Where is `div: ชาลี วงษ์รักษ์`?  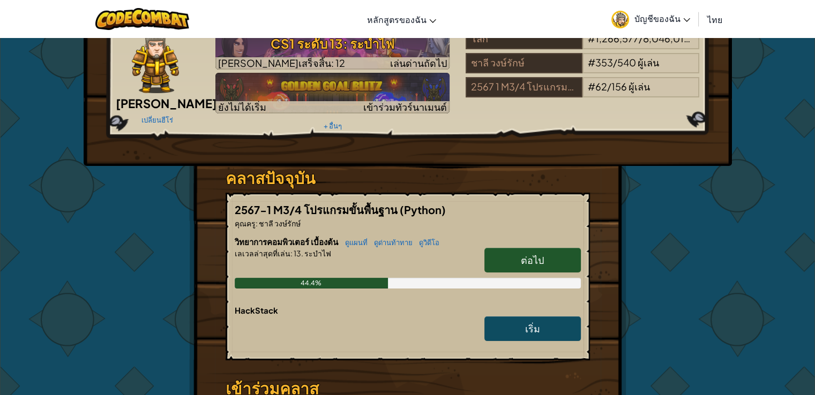 div: ชาลี วงษ์รักษ์ is located at coordinates (524, 63).